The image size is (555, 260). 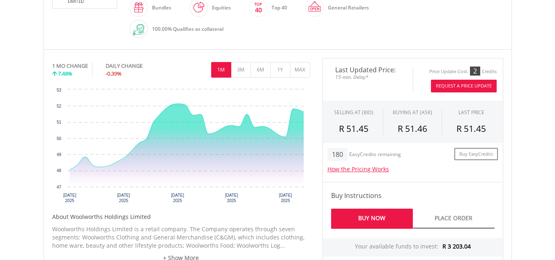 I want to click on button: 1M, so click(x=221, y=70).